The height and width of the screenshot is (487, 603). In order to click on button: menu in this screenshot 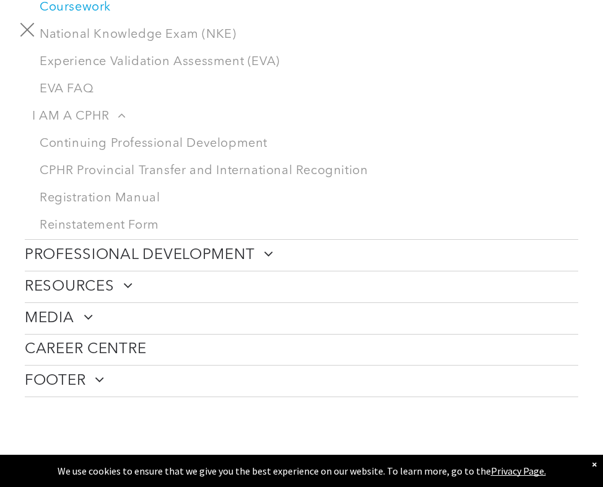, I will do `click(27, 30)`.